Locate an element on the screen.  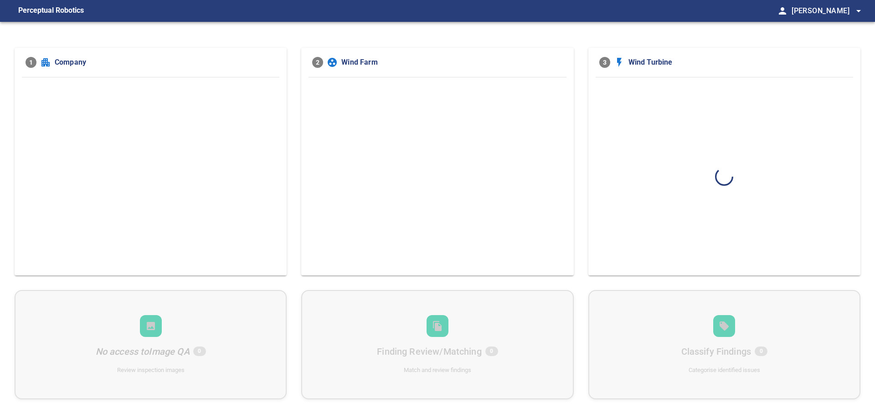
figcaption: Perceptual Robotics is located at coordinates (51, 11).